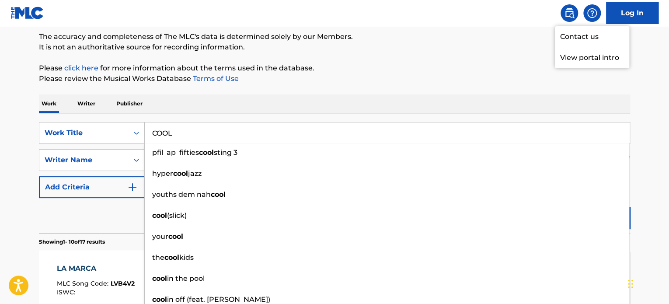  I want to click on p: View portal intro, so click(592, 58).